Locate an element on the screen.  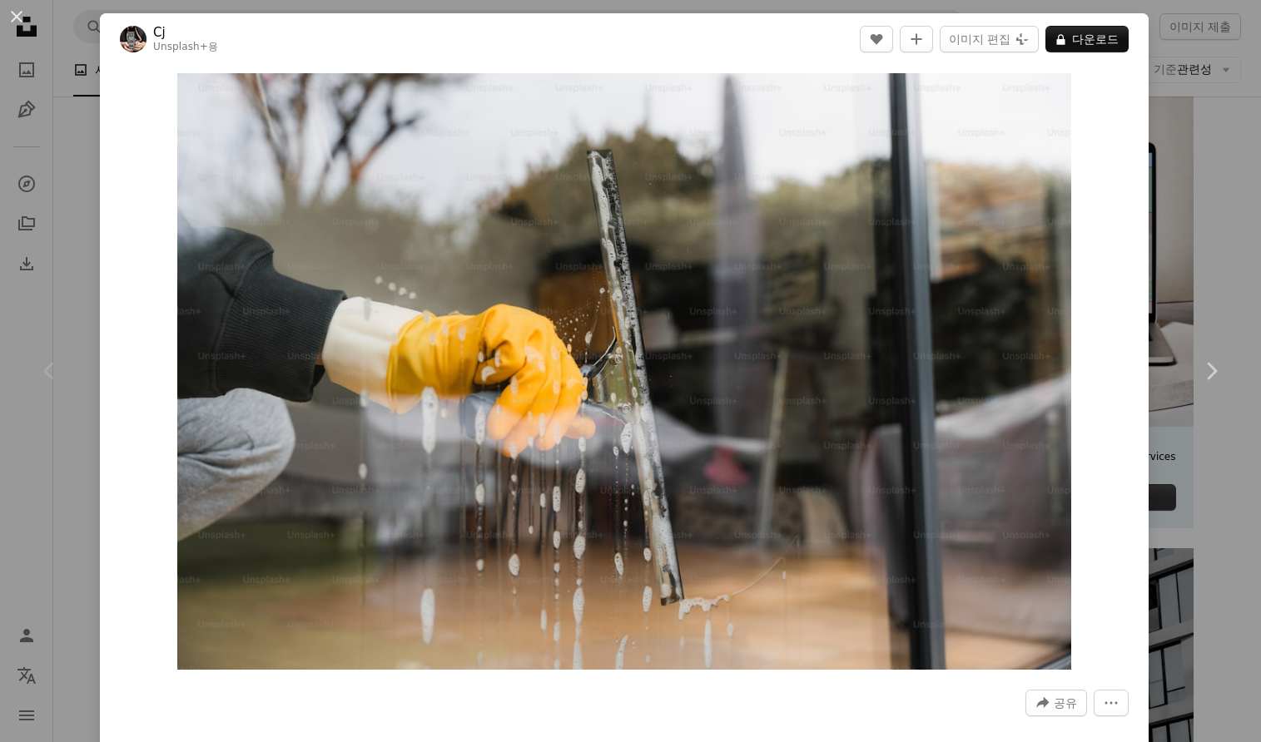
a: Cj의 프로필로 이동 is located at coordinates (133, 39).